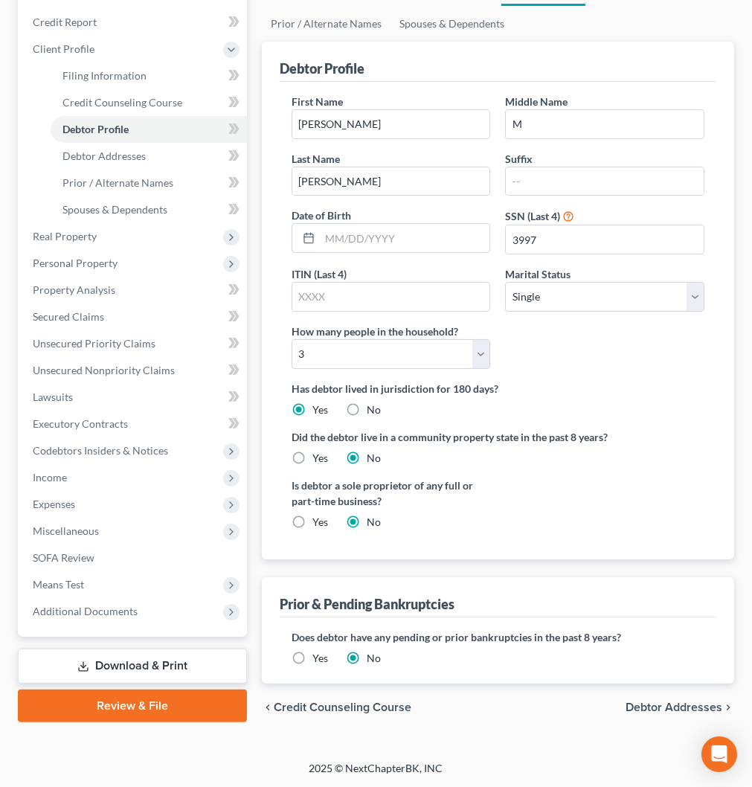  Describe the element at coordinates (679, 707) in the screenshot. I see `button: Debtor Addresses chevron_right` at that location.